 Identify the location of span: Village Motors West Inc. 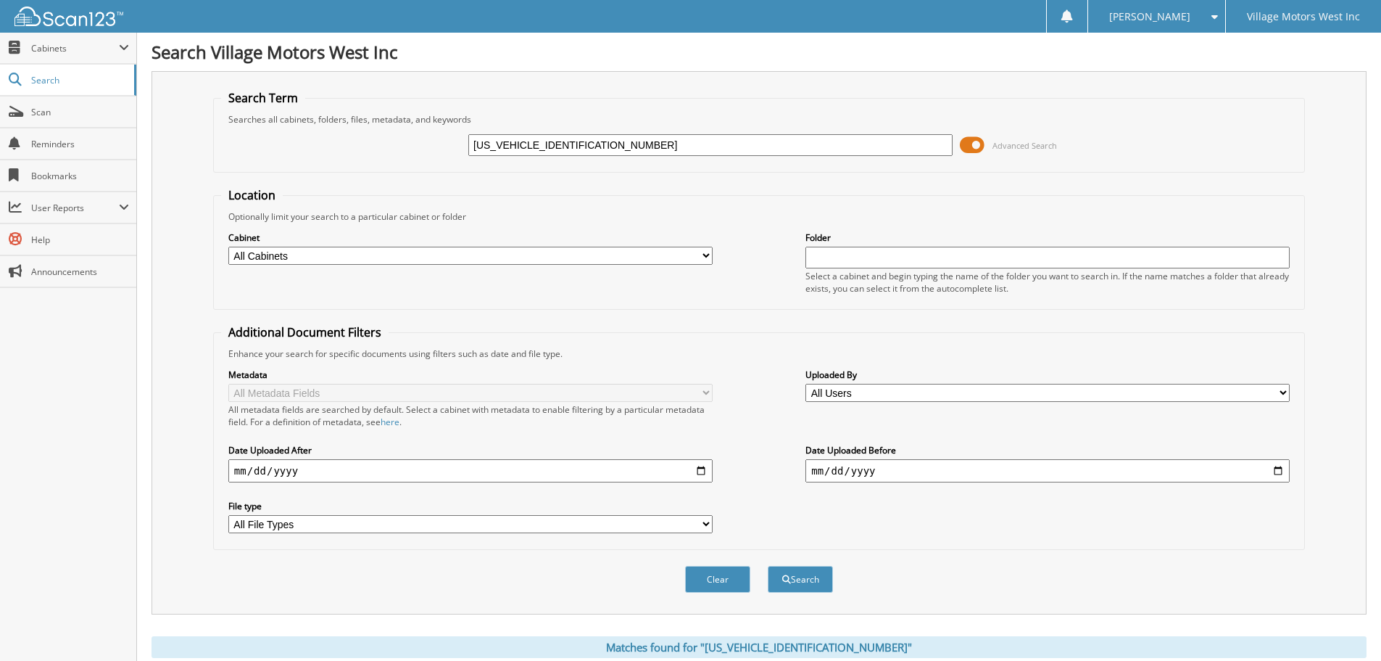
(1304, 17).